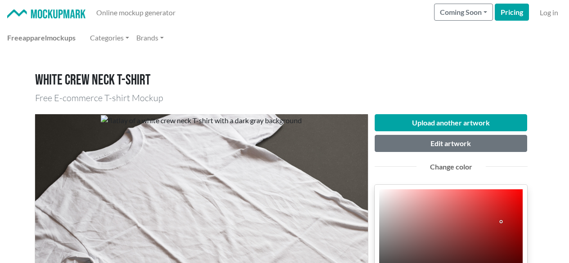 The image size is (569, 263). Describe the element at coordinates (150, 38) in the screenshot. I see `a: Brands` at that location.